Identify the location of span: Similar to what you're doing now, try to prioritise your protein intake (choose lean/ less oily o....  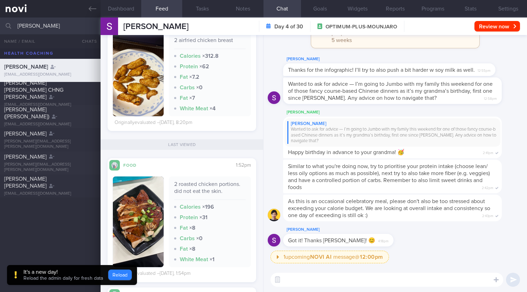
(389, 177).